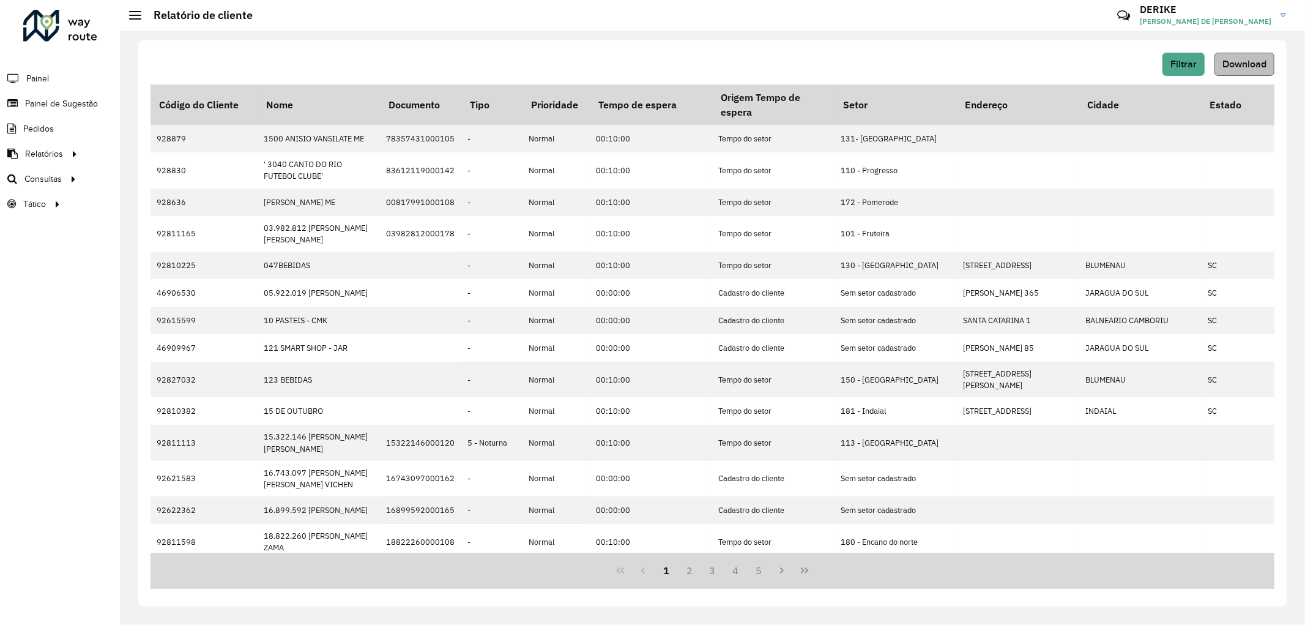  I want to click on td: 92811598, so click(204, 542).